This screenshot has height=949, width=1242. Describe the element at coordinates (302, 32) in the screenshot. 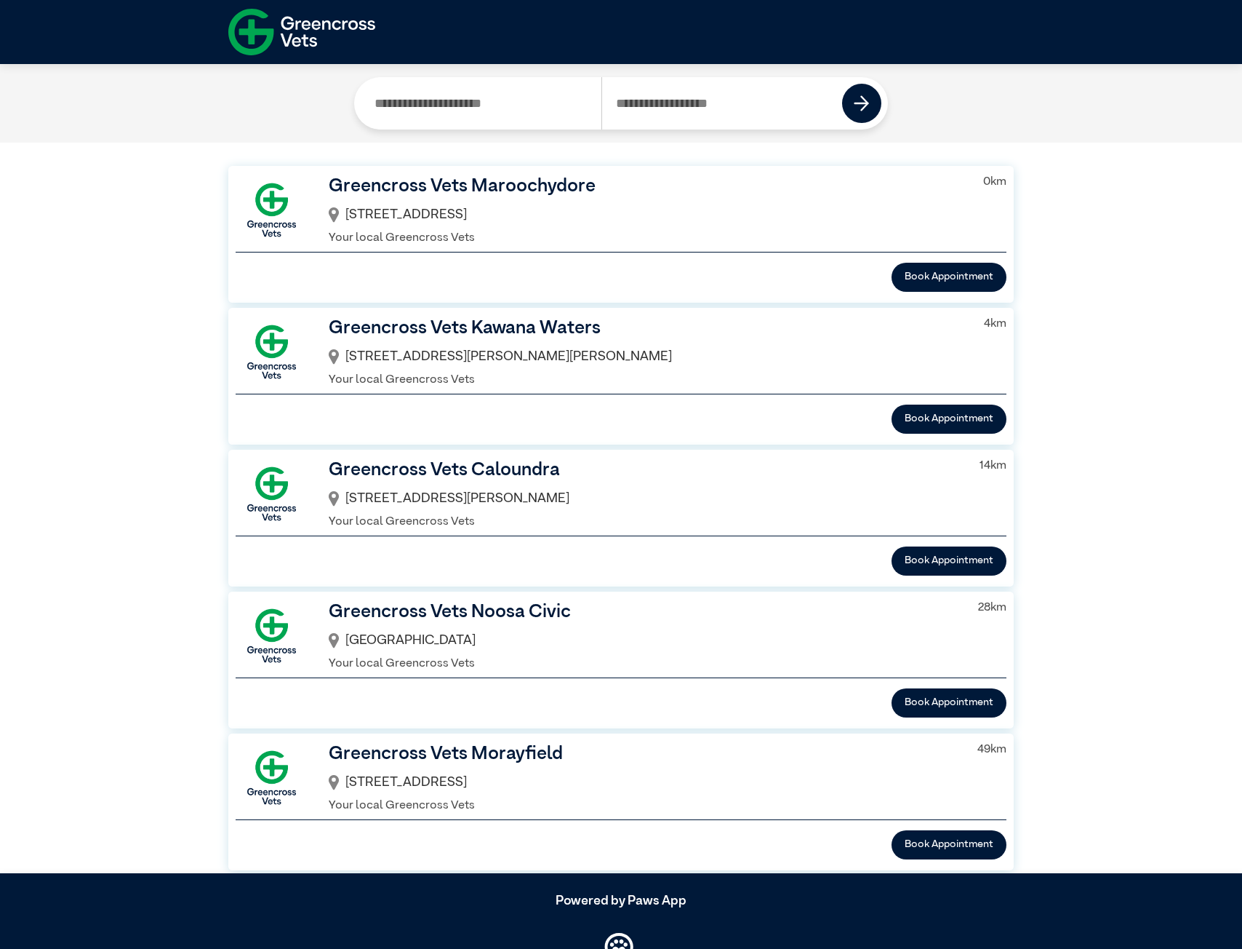

I see `img: f-logo` at that location.